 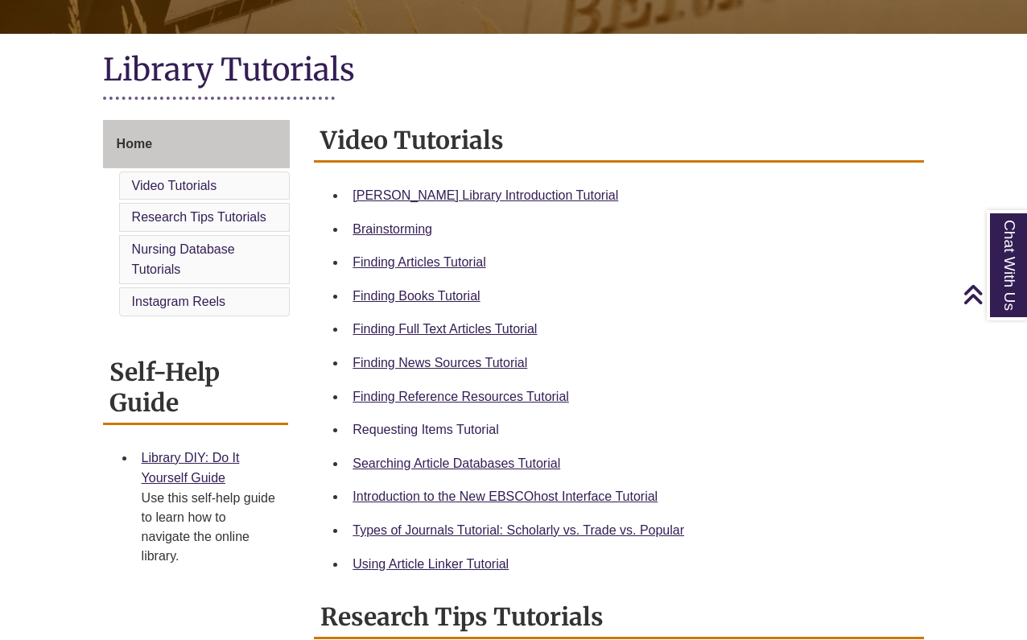 What do you see at coordinates (416, 295) in the screenshot?
I see `a: Finding Books Tutorial` at bounding box center [416, 295].